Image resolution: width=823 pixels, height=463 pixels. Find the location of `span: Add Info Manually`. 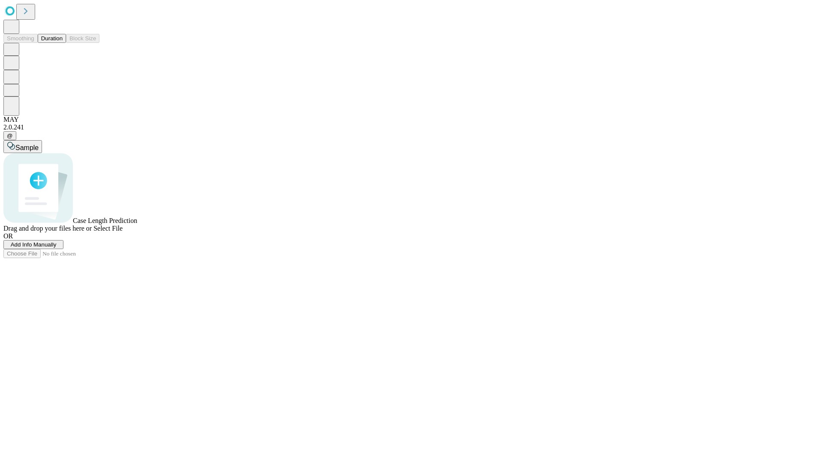

span: Add Info Manually is located at coordinates (33, 244).